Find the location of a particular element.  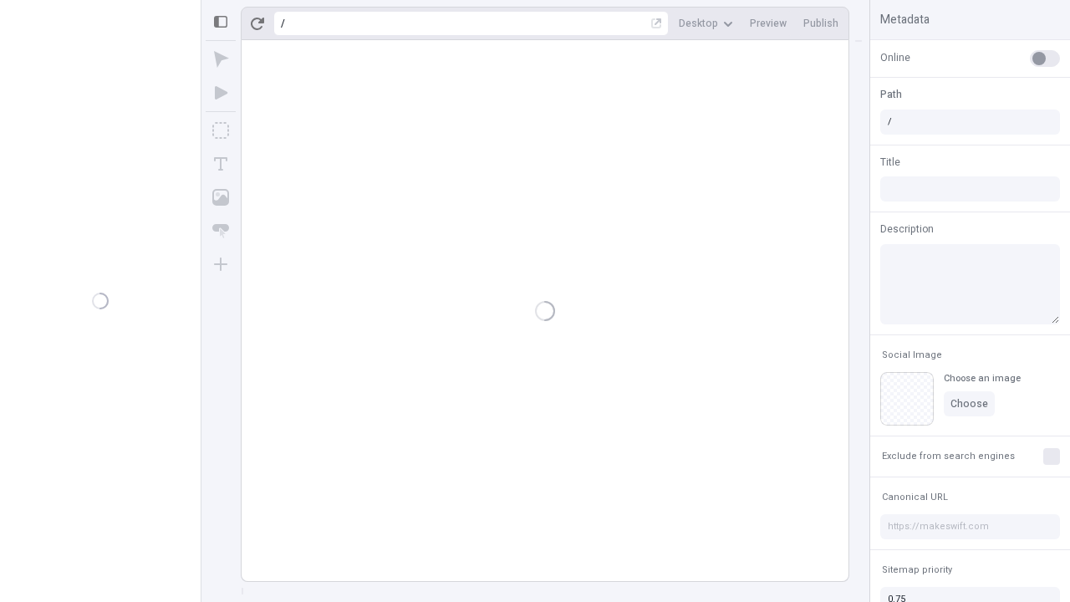

button: Canonical URL is located at coordinates (915, 497).